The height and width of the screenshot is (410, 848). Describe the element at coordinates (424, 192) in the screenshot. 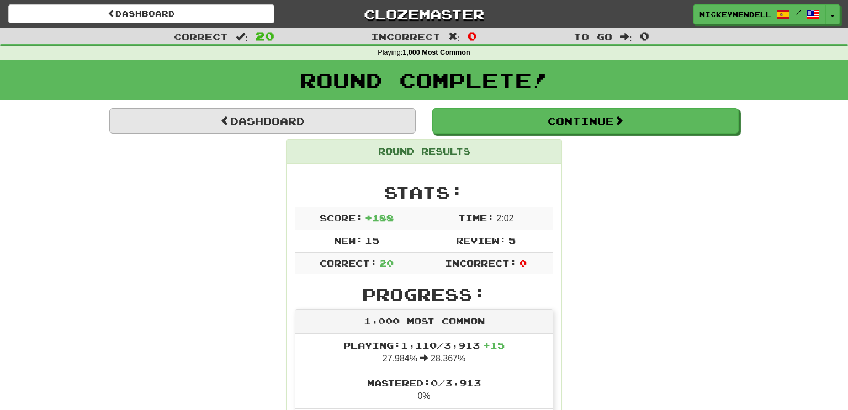

I see `h2: Stats:` at that location.